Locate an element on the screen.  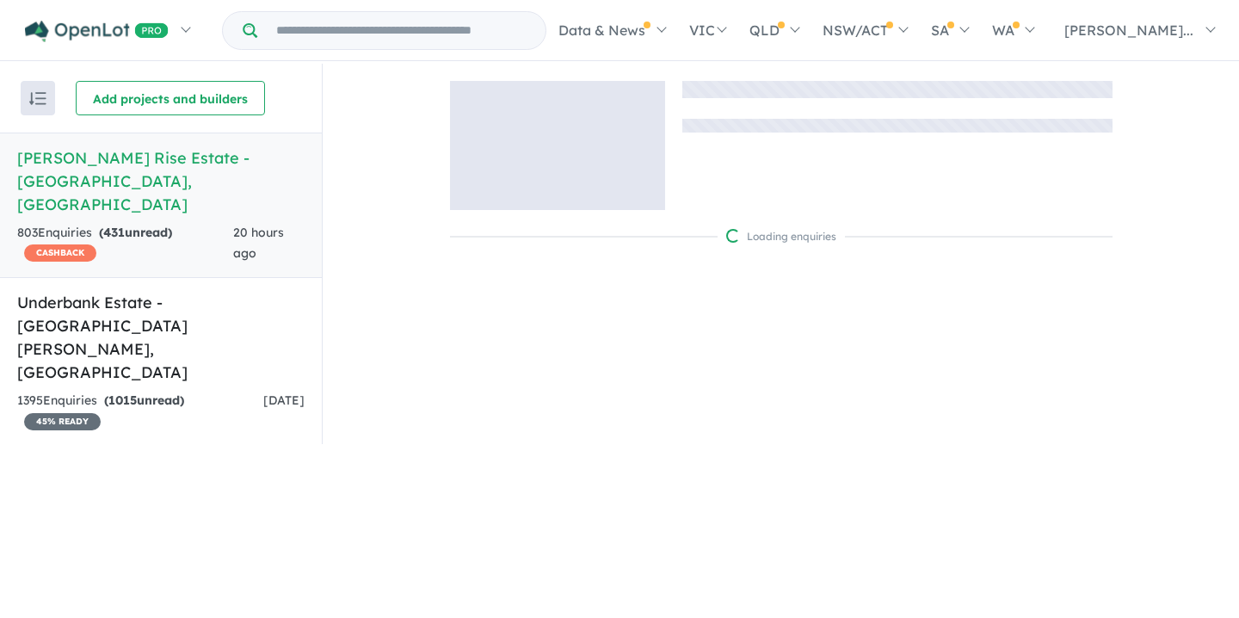
button: Add projects and builders is located at coordinates (170, 98).